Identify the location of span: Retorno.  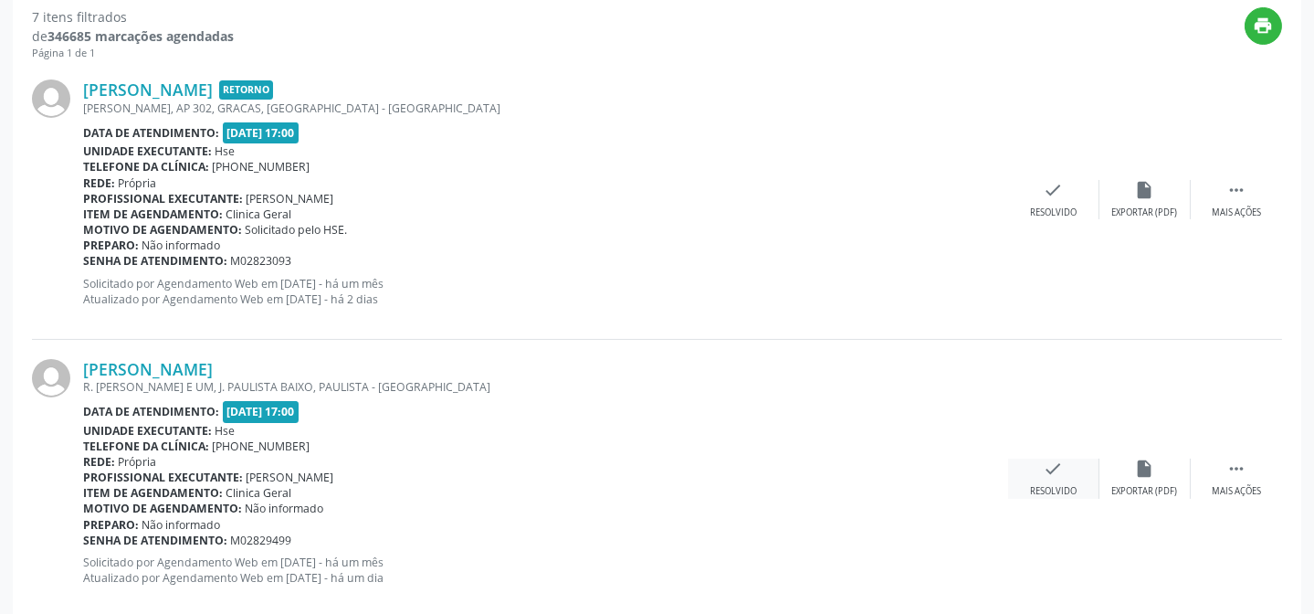
(246, 89).